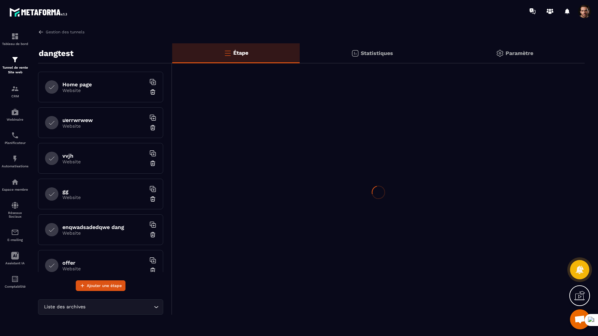 This screenshot has width=598, height=336. What do you see at coordinates (100, 307) in the screenshot?
I see `div: Search for option` at bounding box center [100, 307].